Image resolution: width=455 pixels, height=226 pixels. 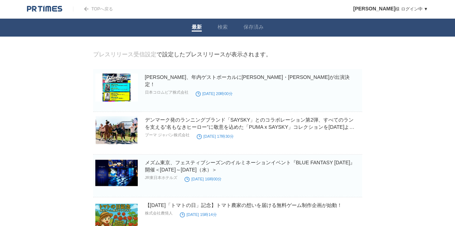 I want to click on div: で設定したプレスリリースが表示されます。, so click(x=182, y=55).